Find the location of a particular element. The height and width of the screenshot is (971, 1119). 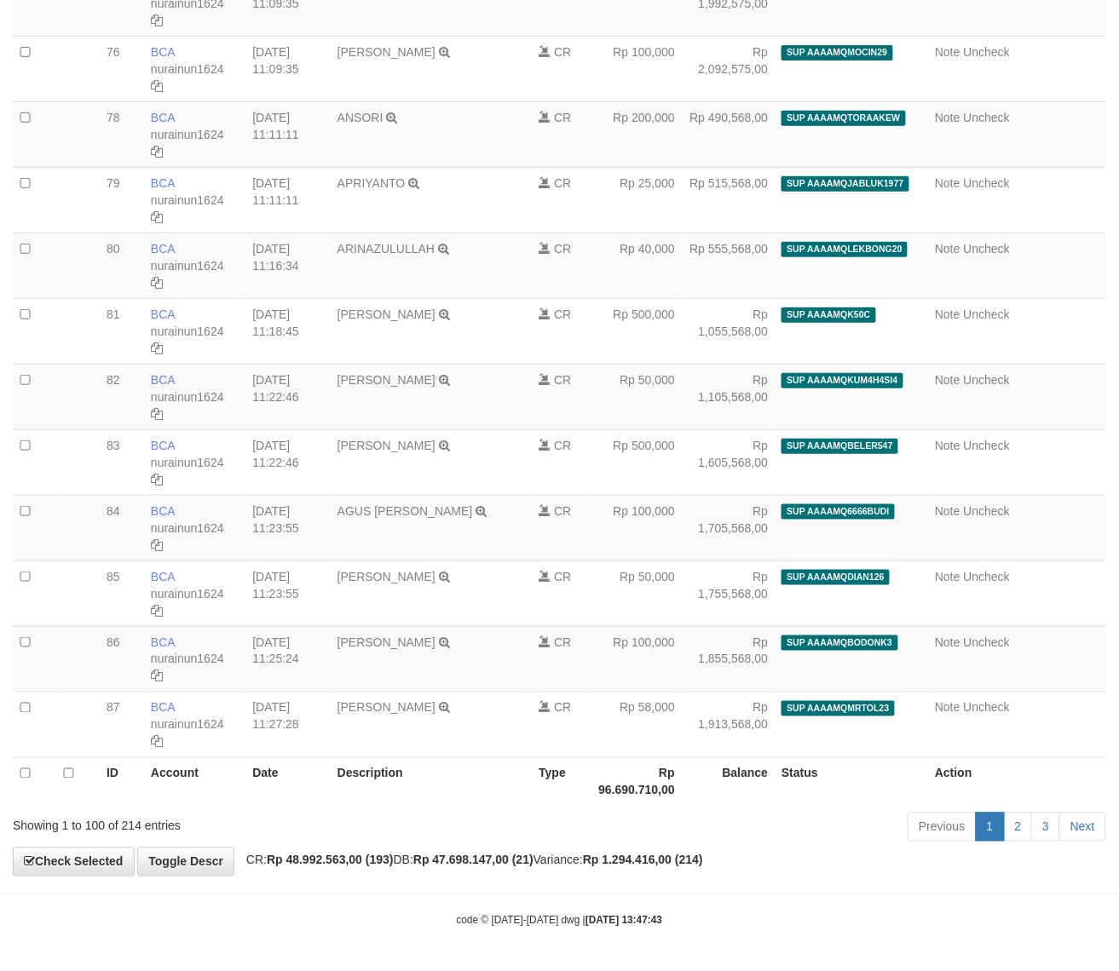

span: SUP AAAAMQLEKBONG20 is located at coordinates (844, 249).